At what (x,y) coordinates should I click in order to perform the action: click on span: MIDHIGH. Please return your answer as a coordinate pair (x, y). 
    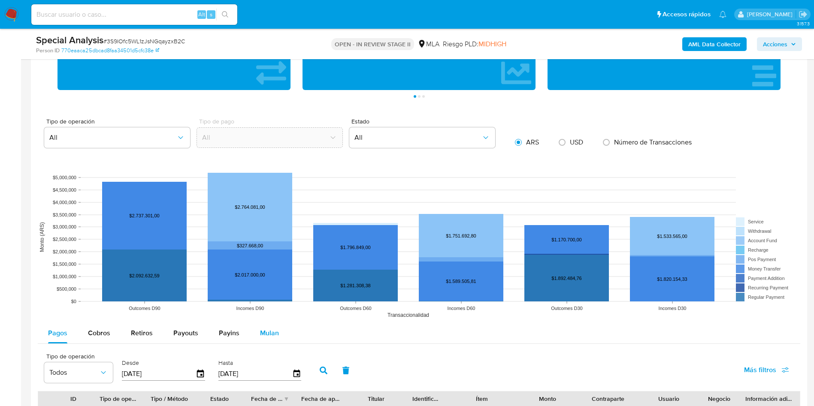
    Looking at the image, I should click on (492, 44).